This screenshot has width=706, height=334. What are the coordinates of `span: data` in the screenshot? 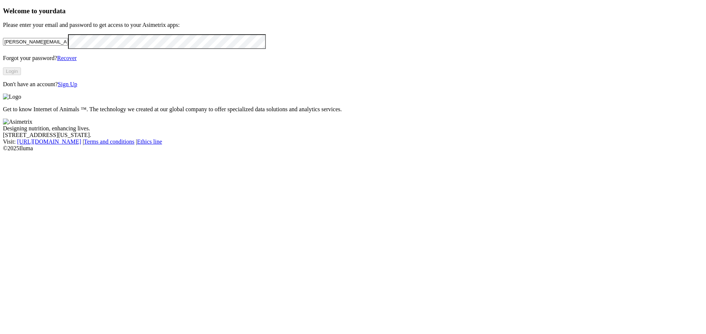 It's located at (59, 11).